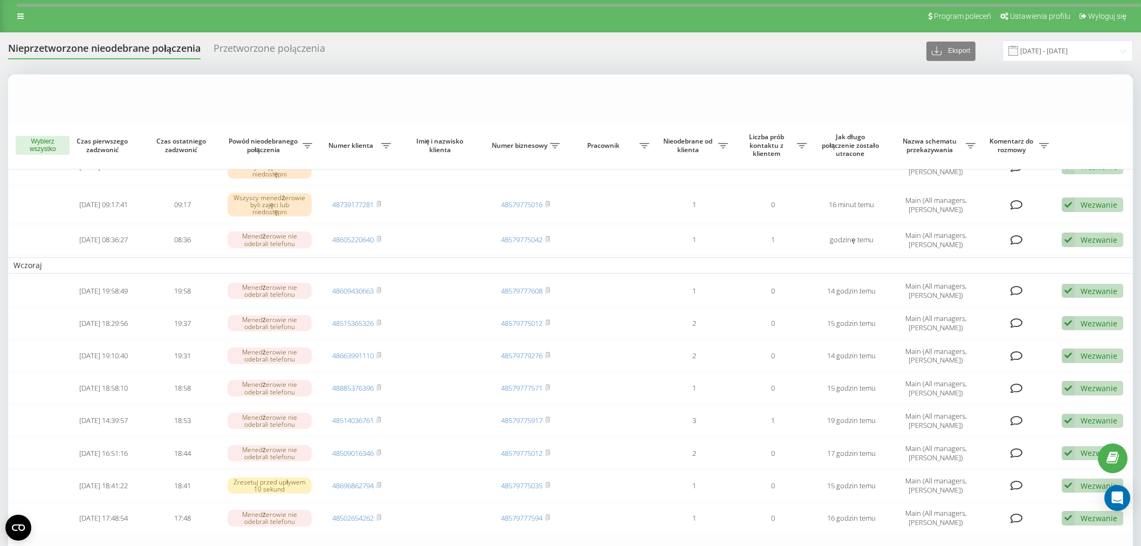 Image resolution: width=1141 pixels, height=546 pixels. I want to click on div: Zresetuj przed upływem 10 sekund, so click(270, 485).